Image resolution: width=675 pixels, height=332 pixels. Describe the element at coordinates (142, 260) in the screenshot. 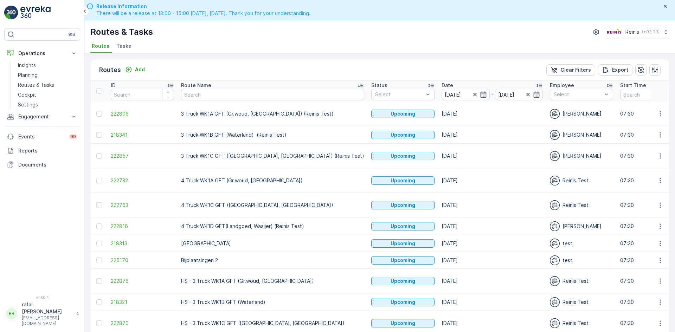

I see `span: 225170` at that location.